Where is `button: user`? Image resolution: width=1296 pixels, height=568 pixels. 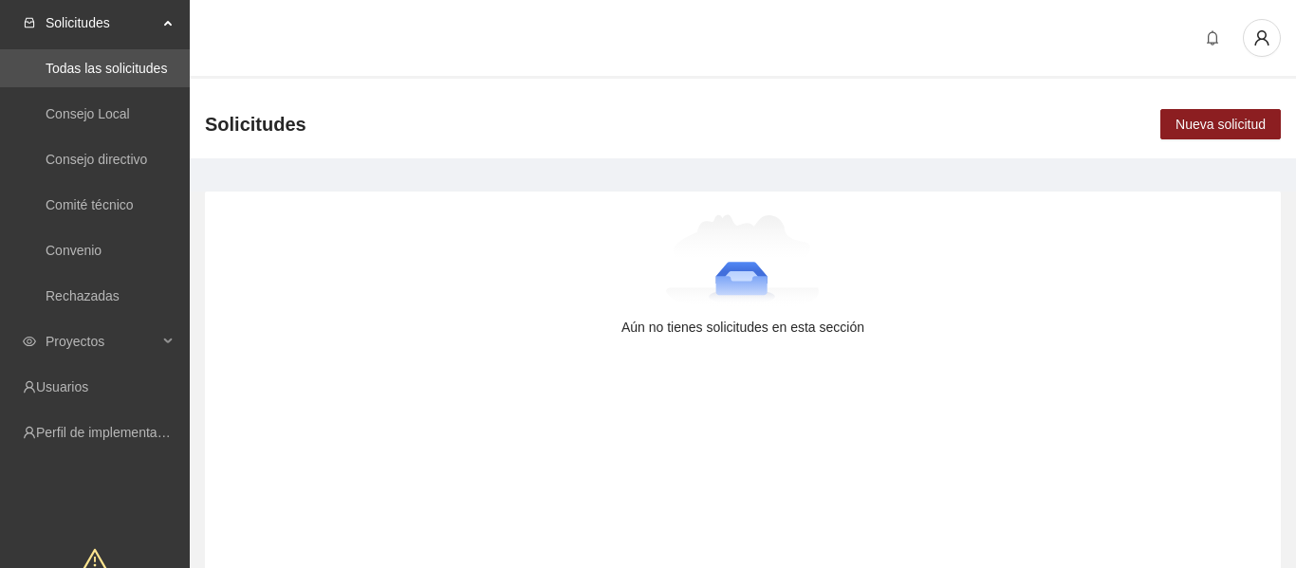
button: user is located at coordinates (1262, 38).